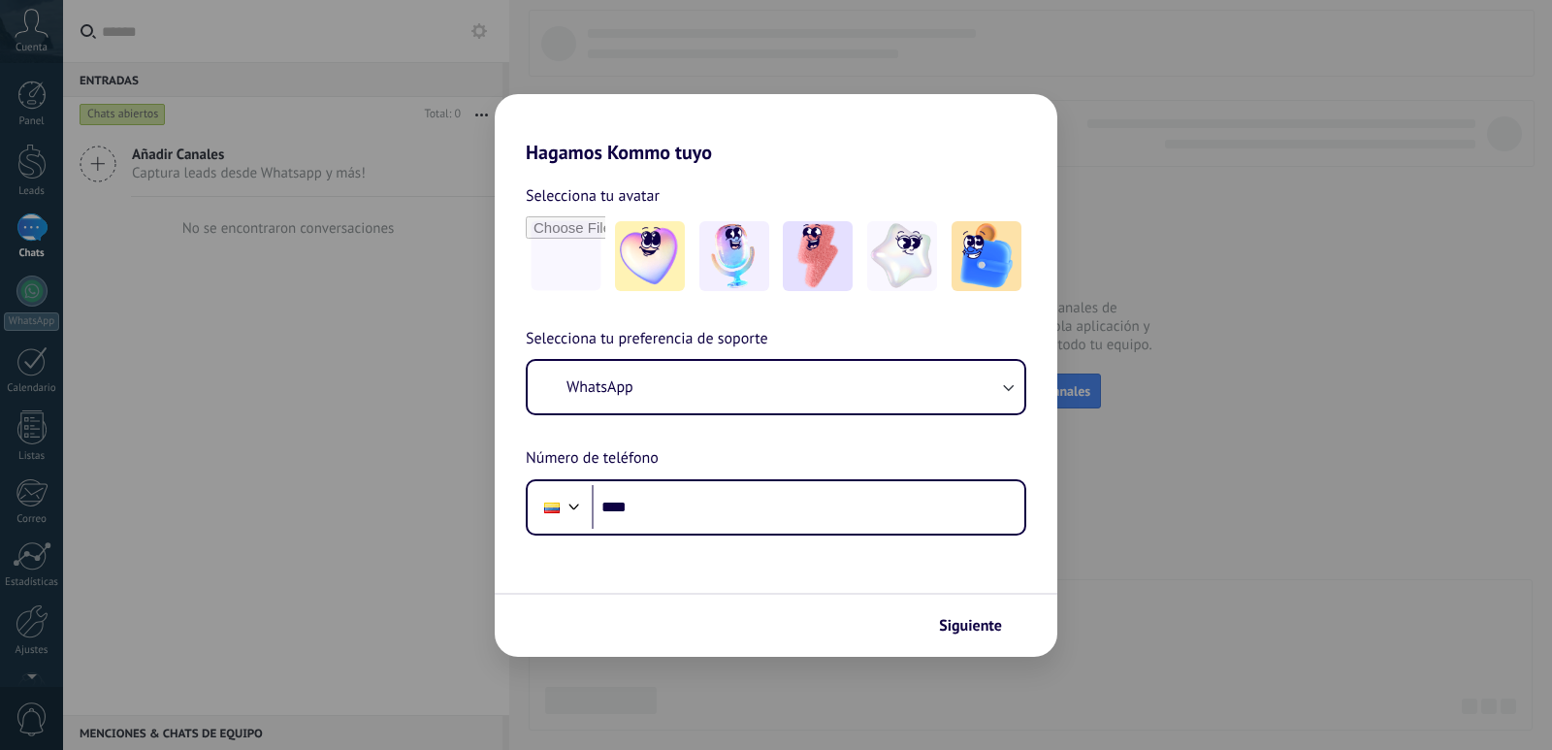 The image size is (1552, 750). What do you see at coordinates (902, 256) in the screenshot?
I see `img: -4.jpeg` at bounding box center [902, 256].